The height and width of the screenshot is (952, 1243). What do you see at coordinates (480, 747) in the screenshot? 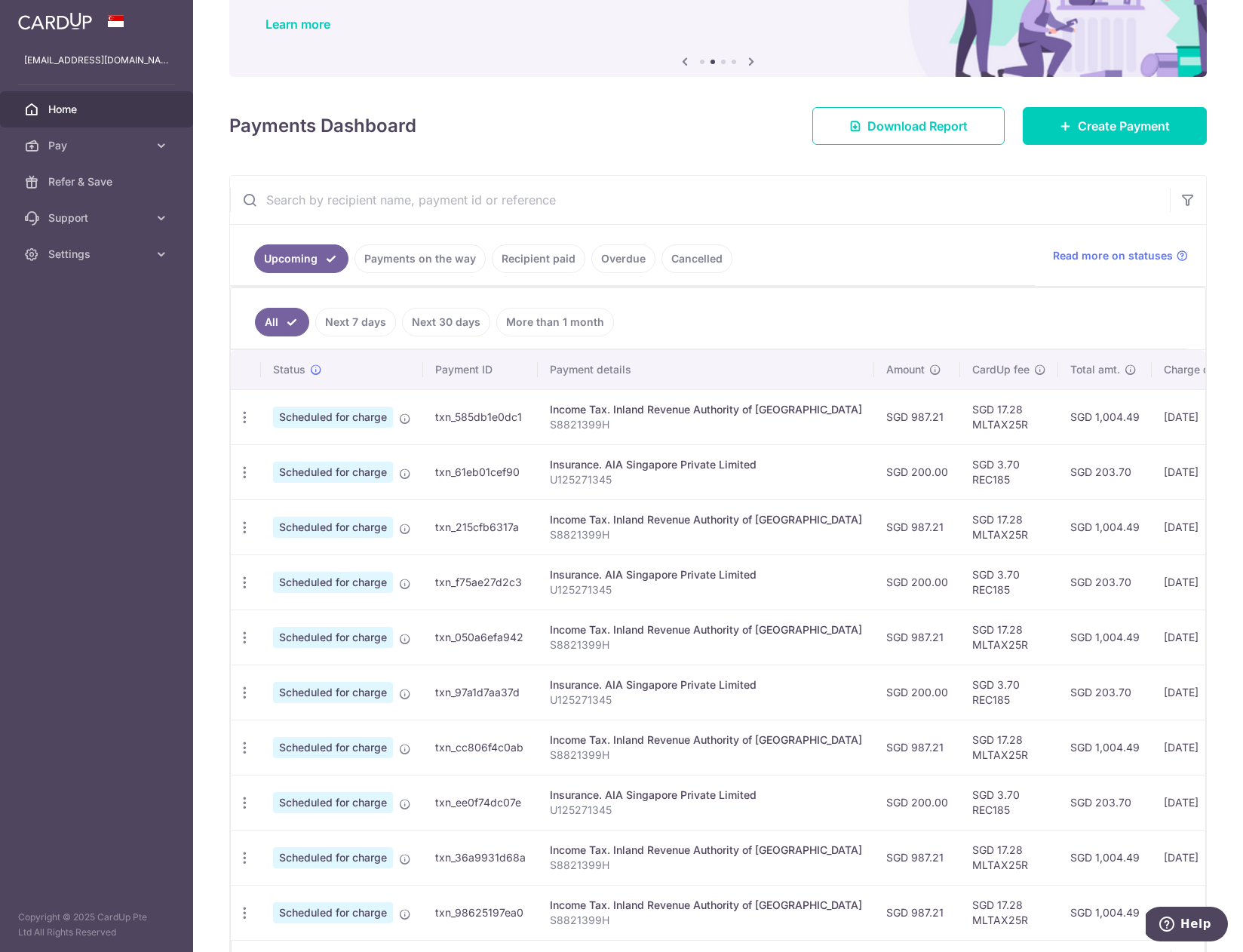
I see `td: txn_cc806f4c0ab` at bounding box center [480, 747].